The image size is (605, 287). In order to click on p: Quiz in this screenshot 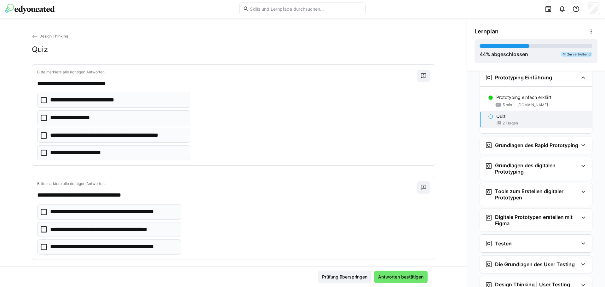, I will do `click(501, 116)`.